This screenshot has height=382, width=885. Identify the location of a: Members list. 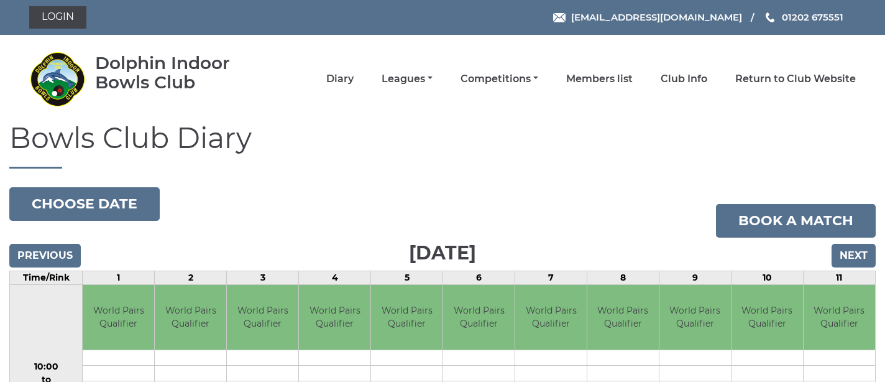
(599, 79).